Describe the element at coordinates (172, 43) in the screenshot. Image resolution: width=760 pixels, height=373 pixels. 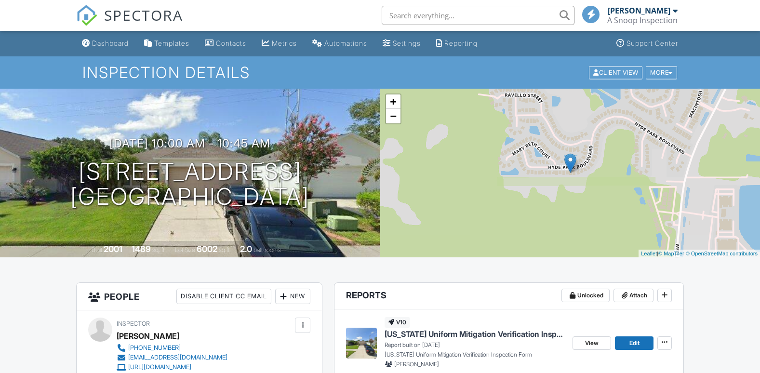
I see `div: Templates` at that location.